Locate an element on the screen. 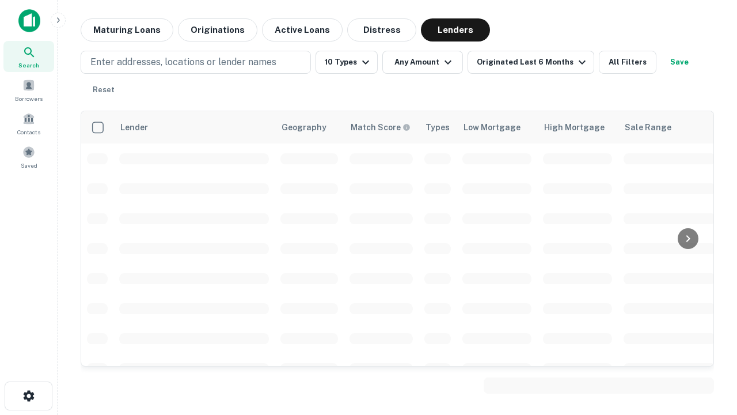 This screenshot has width=737, height=415. th: Geography is located at coordinates (309, 127).